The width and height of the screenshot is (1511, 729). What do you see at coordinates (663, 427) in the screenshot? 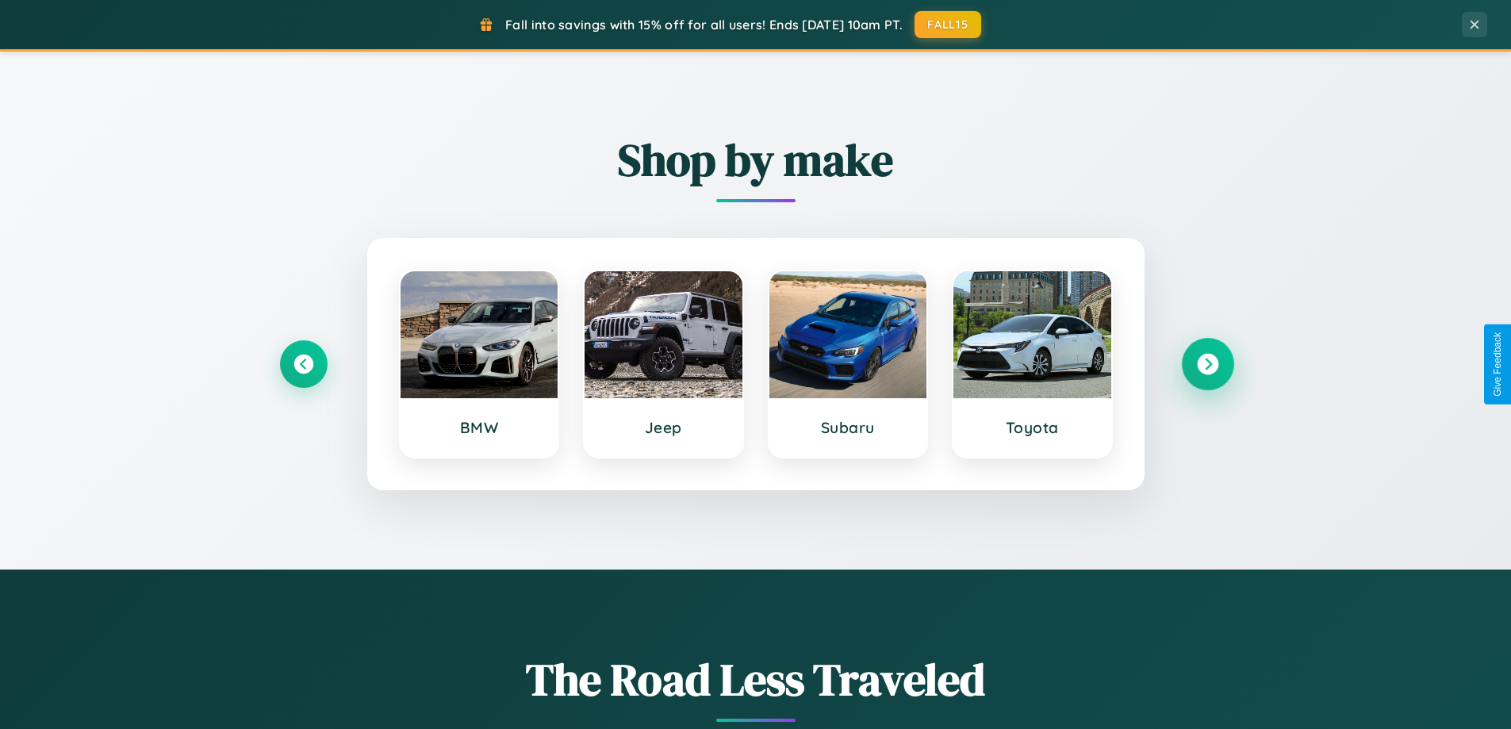
I see `h3: Jeep` at bounding box center [663, 427].